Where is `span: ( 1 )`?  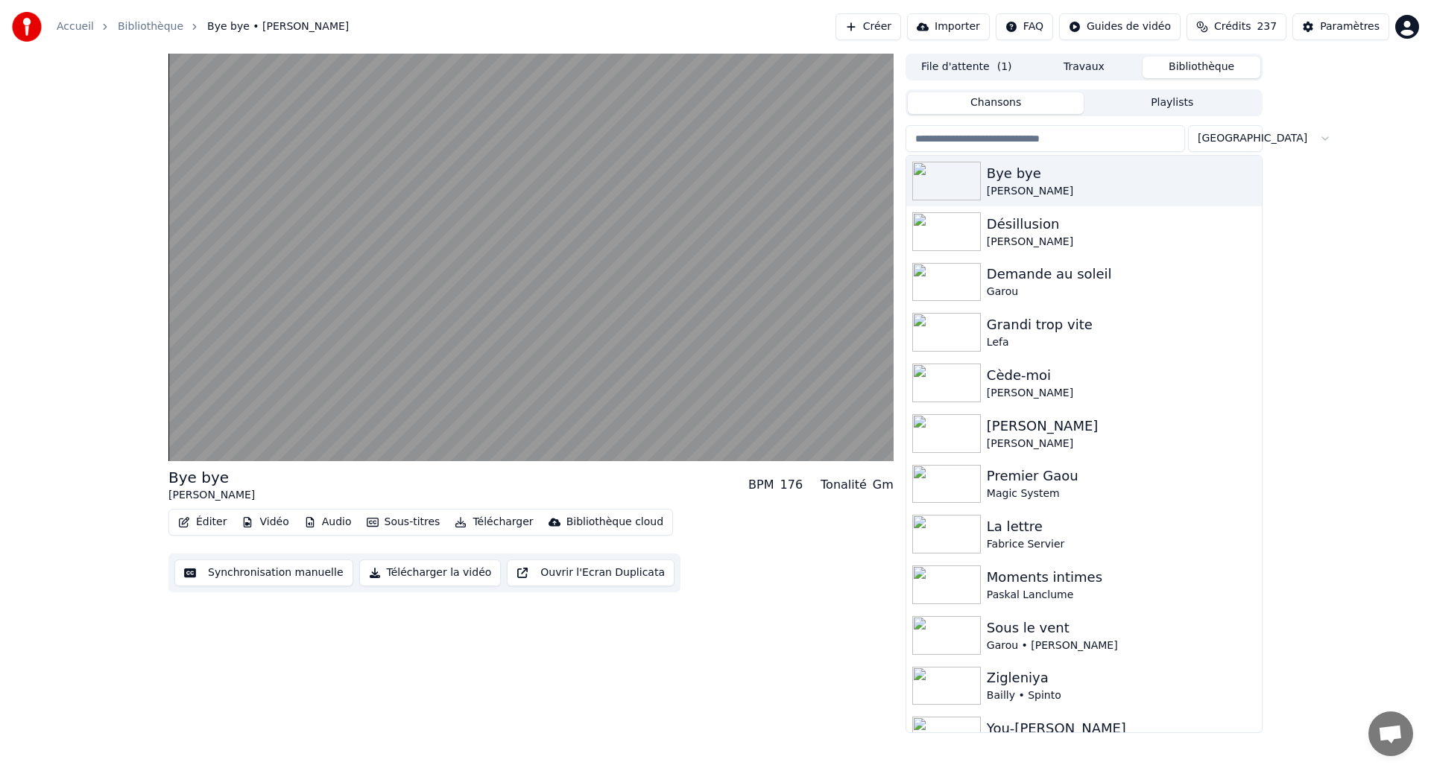
span: ( 1 ) is located at coordinates (1004, 67).